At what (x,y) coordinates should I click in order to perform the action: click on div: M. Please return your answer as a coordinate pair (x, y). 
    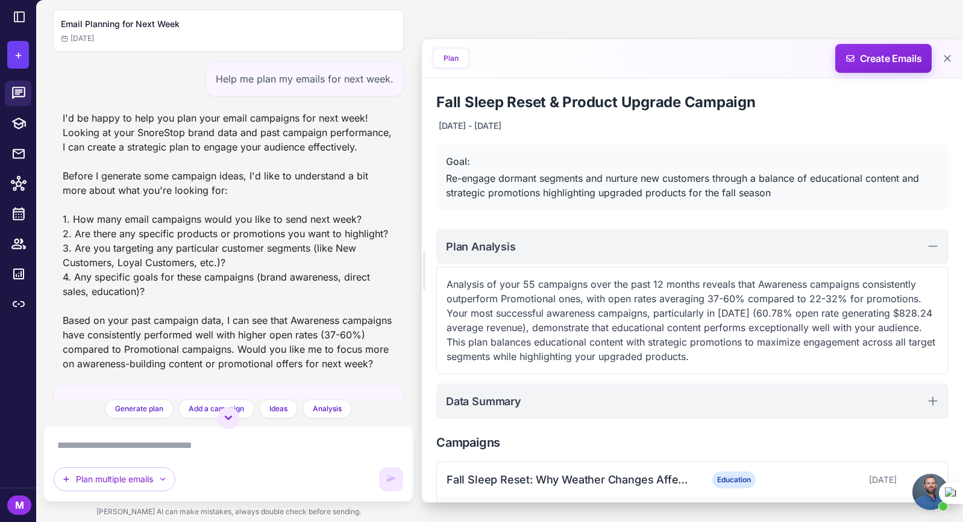
    Looking at the image, I should click on (19, 506).